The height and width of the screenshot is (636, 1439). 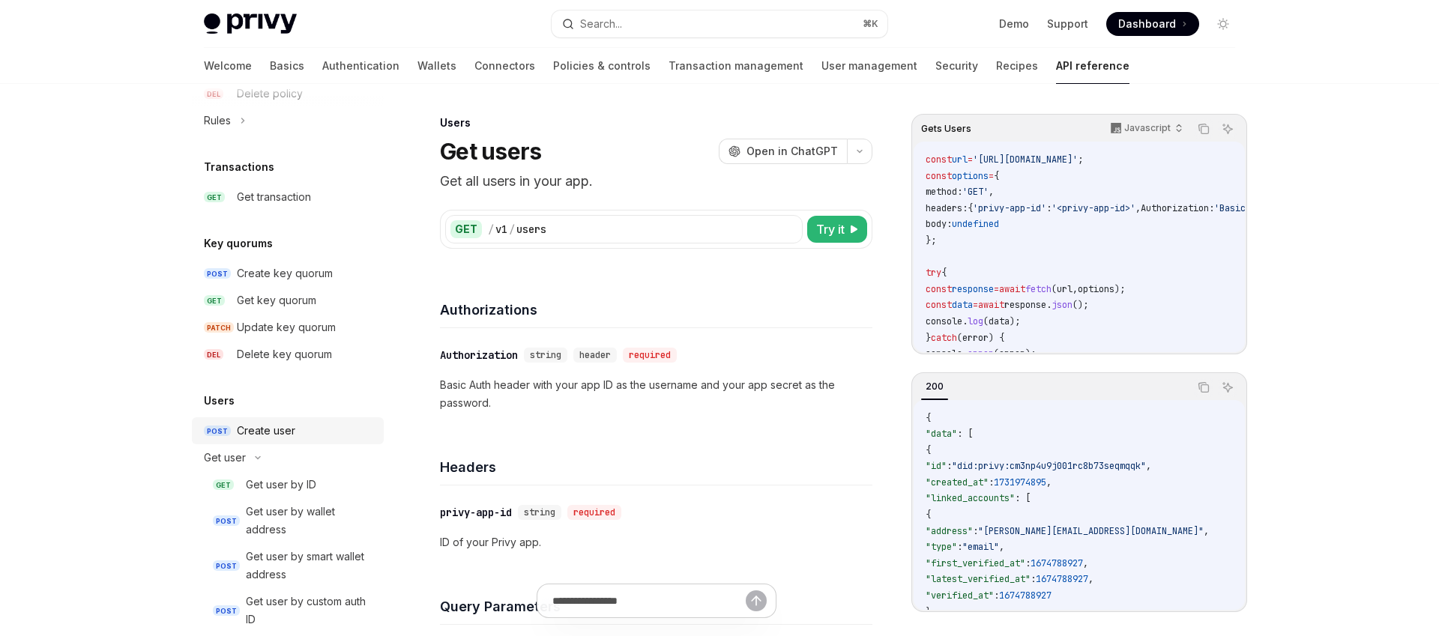 What do you see at coordinates (539, 512) in the screenshot?
I see `span: string` at bounding box center [539, 512].